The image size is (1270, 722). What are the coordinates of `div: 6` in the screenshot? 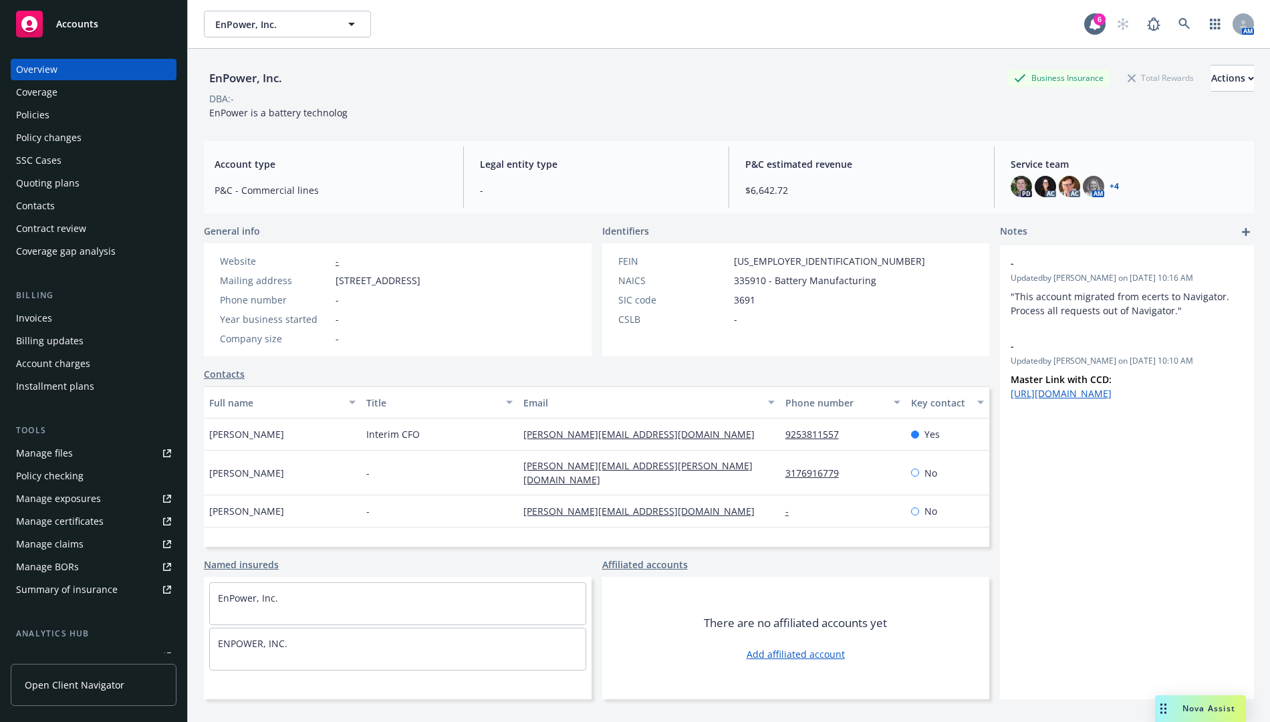 It's located at (1100, 19).